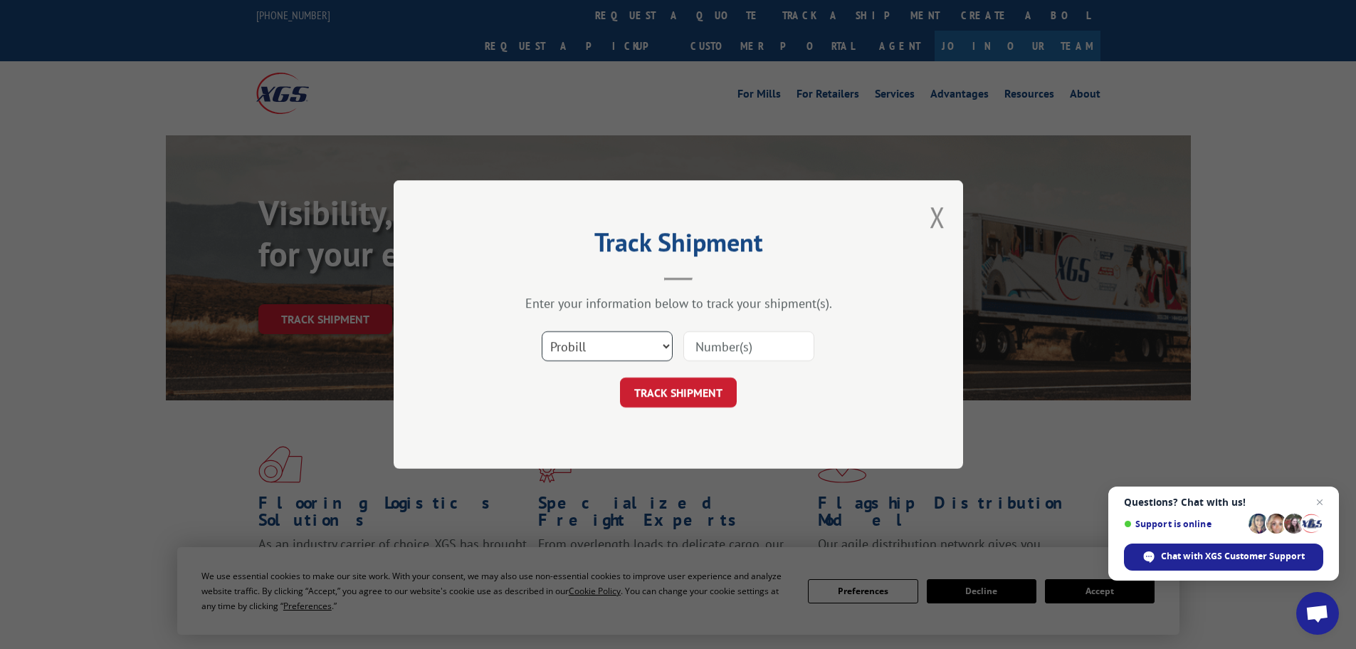 The image size is (1356, 649). What do you see at coordinates (678, 246) in the screenshot?
I see `h2: Track Shipment` at bounding box center [678, 246].